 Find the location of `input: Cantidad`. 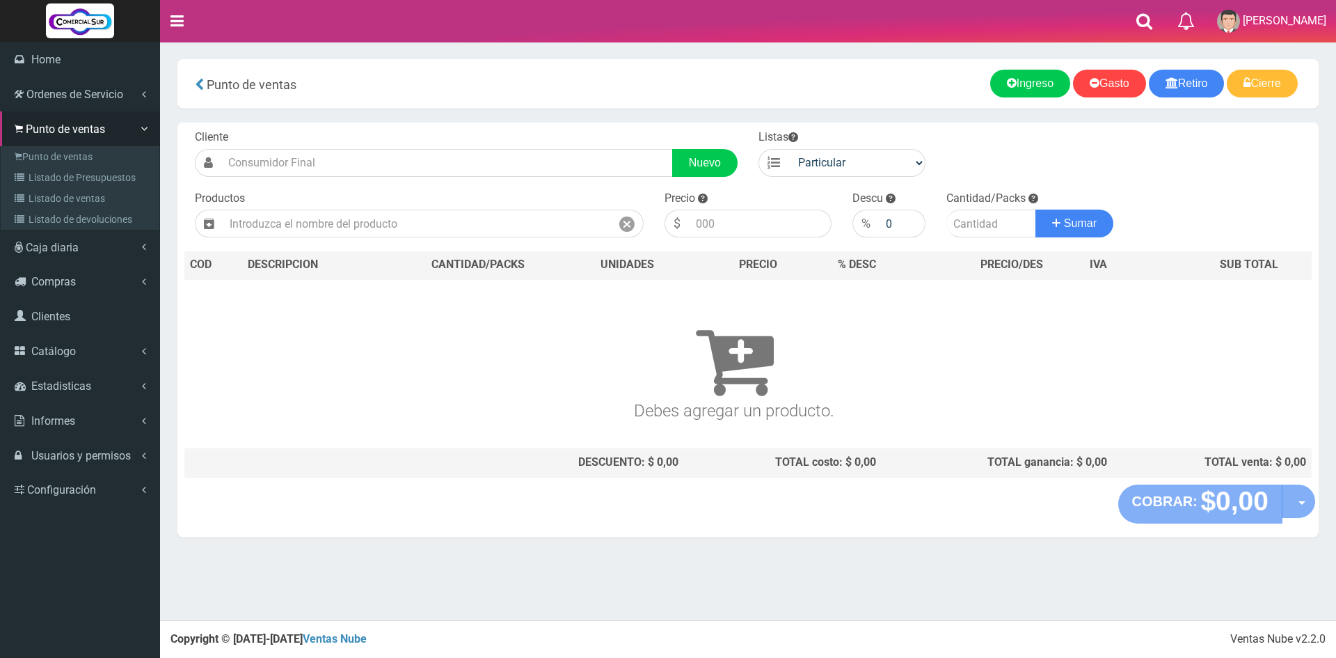

input: Cantidad is located at coordinates (991, 223).